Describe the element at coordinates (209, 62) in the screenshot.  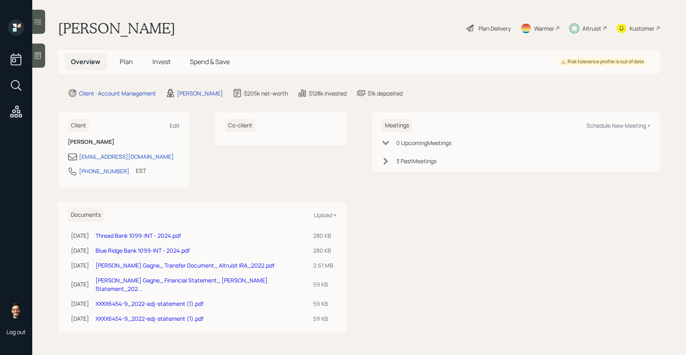
I see `span: Spend & Save` at that location.